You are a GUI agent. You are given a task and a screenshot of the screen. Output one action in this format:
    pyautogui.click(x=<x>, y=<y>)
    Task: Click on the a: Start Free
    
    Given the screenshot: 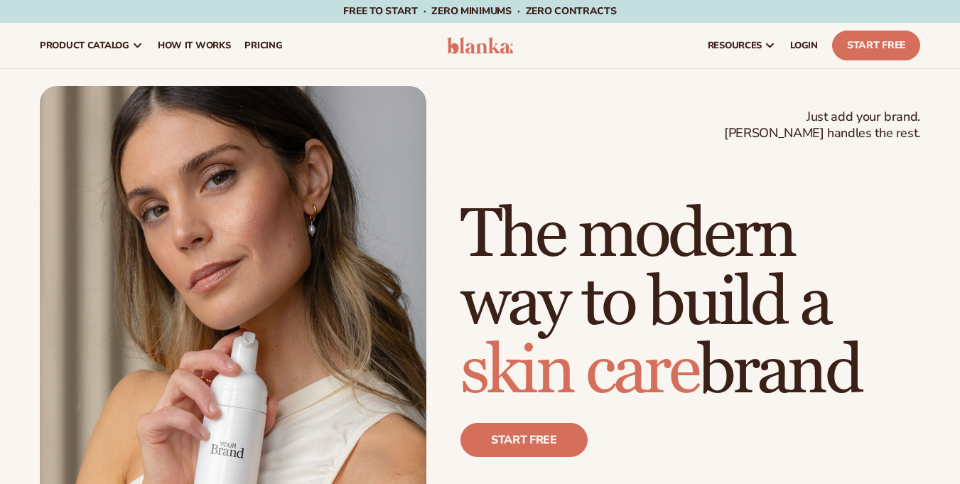 What is the action you would take?
    pyautogui.click(x=876, y=45)
    